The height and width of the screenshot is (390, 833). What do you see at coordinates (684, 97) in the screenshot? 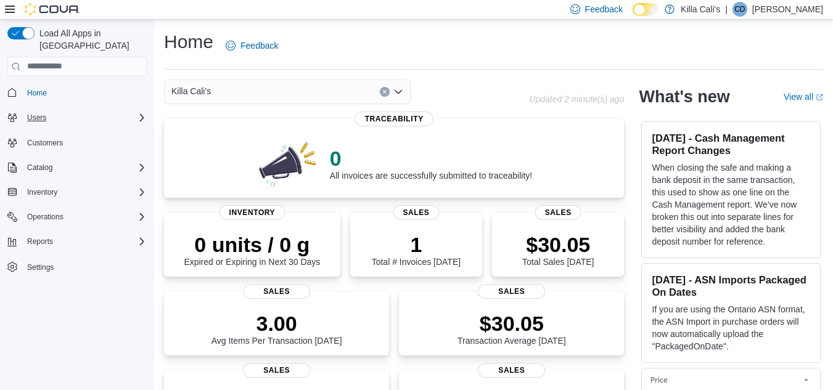
I see `h2: What's new` at bounding box center [684, 97].